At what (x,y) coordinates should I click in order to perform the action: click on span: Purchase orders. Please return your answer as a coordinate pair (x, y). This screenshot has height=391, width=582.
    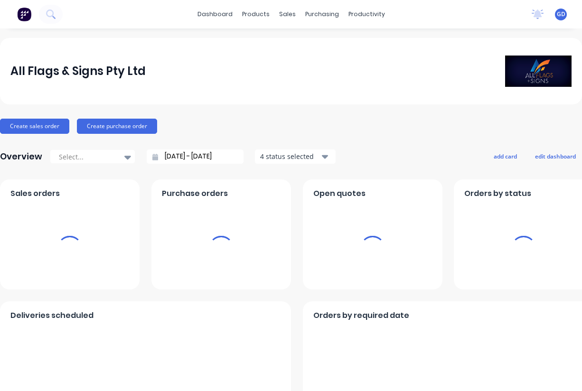
    Looking at the image, I should click on (195, 194).